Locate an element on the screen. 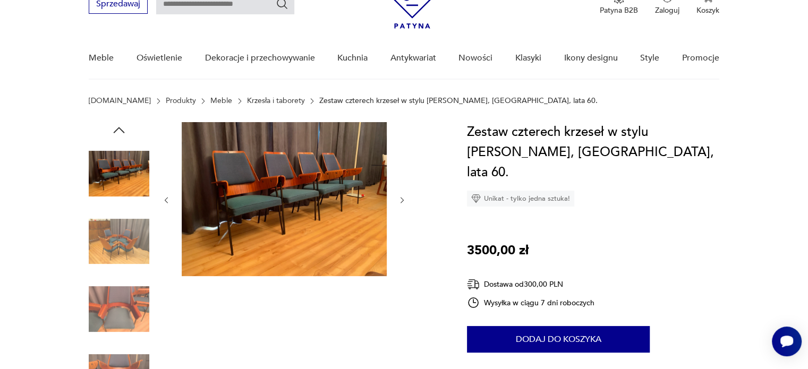 The width and height of the screenshot is (808, 369). a: Style is located at coordinates (650, 58).